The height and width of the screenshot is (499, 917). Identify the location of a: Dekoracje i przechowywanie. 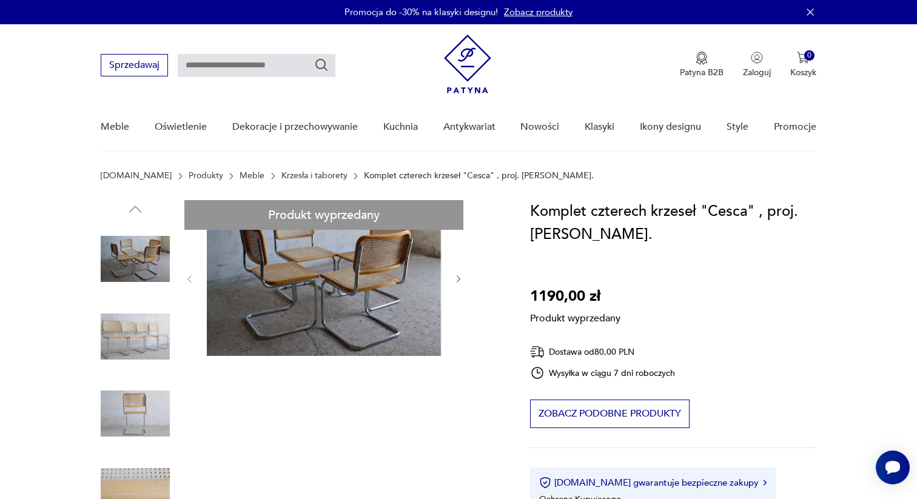
(295, 127).